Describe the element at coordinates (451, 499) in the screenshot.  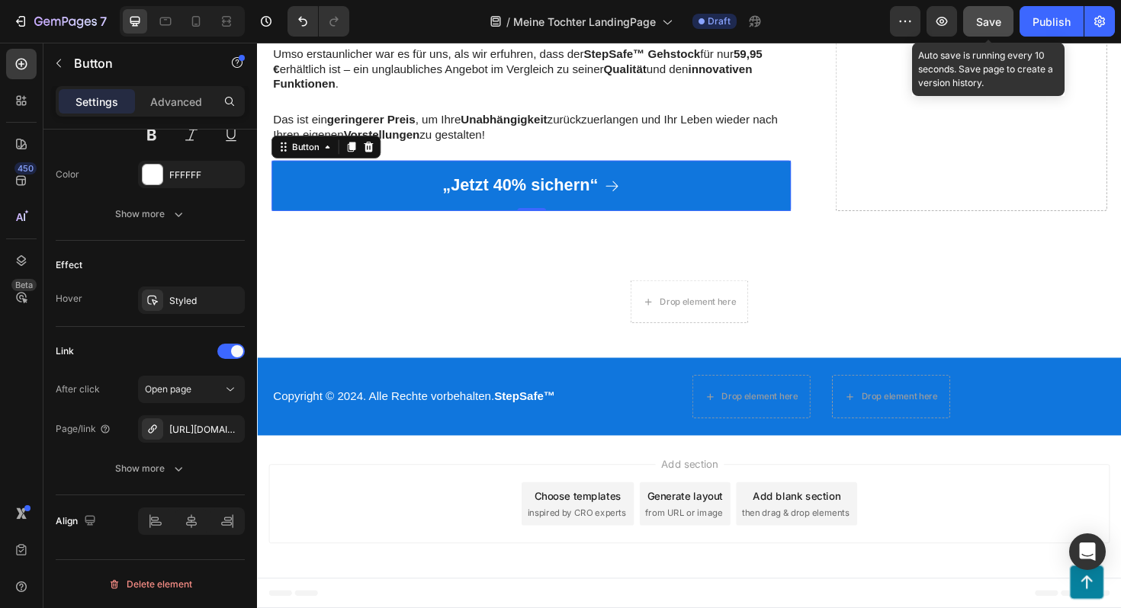
I see `span: from URL or image` at that location.